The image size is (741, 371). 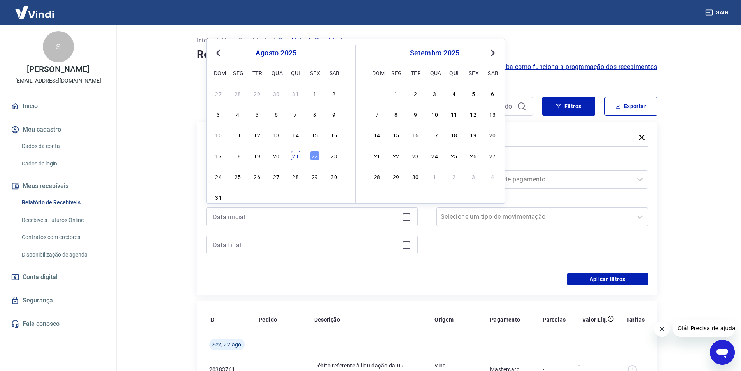 What do you see at coordinates (276, 53) in the screenshot?
I see `div: agosto 2025` at bounding box center [276, 53].